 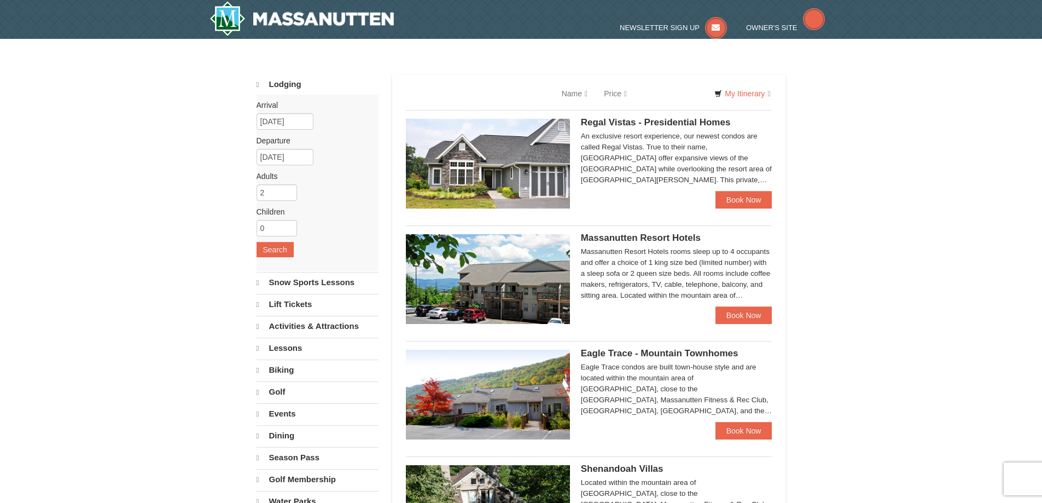 I want to click on div: An exclusive resort experience, our newest condos are called Regal Vistas. True to their name, [G..., so click(x=677, y=158).